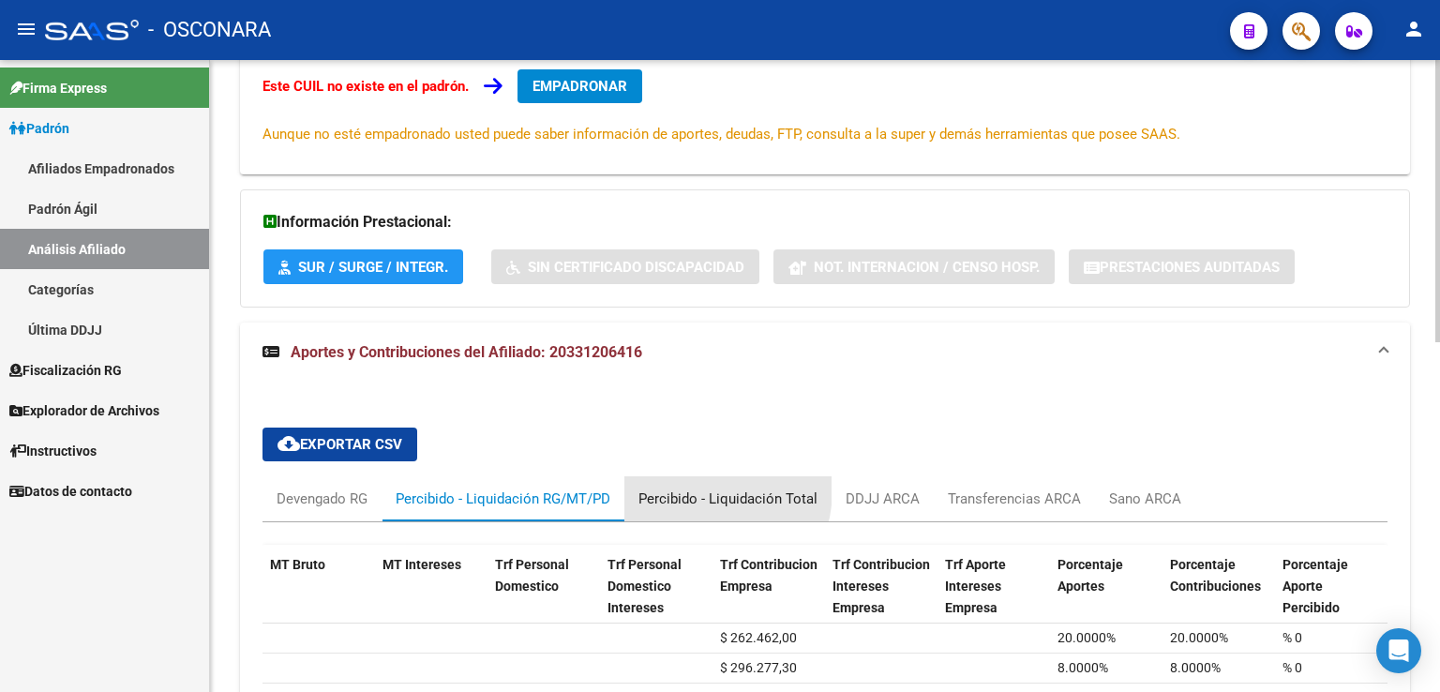  Describe the element at coordinates (52, 451) in the screenshot. I see `span: Instructivos` at that location.